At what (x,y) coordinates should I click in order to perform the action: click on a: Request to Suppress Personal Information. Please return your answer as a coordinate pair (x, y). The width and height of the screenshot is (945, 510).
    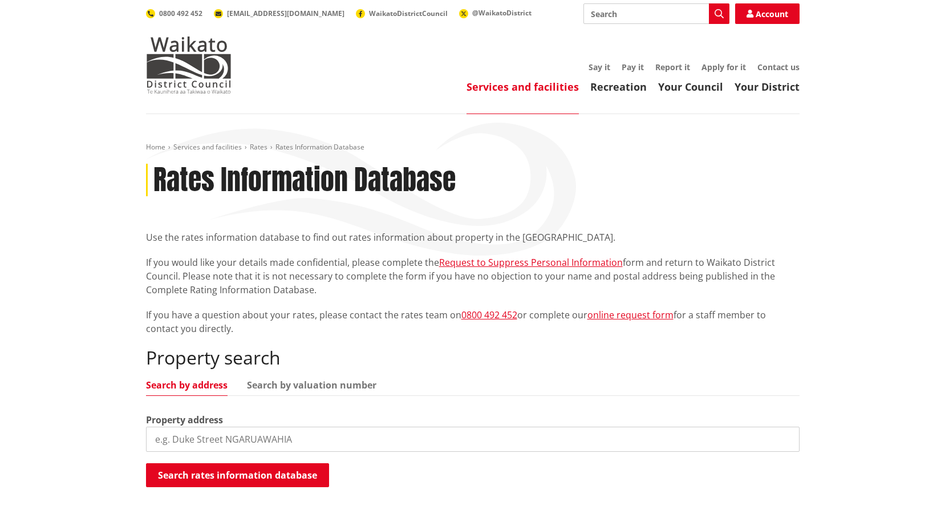
    Looking at the image, I should click on (531, 262).